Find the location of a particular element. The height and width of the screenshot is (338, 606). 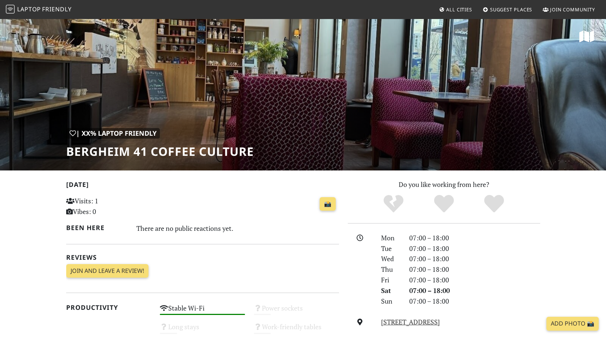

a: Join and leave a review! is located at coordinates (107, 271).